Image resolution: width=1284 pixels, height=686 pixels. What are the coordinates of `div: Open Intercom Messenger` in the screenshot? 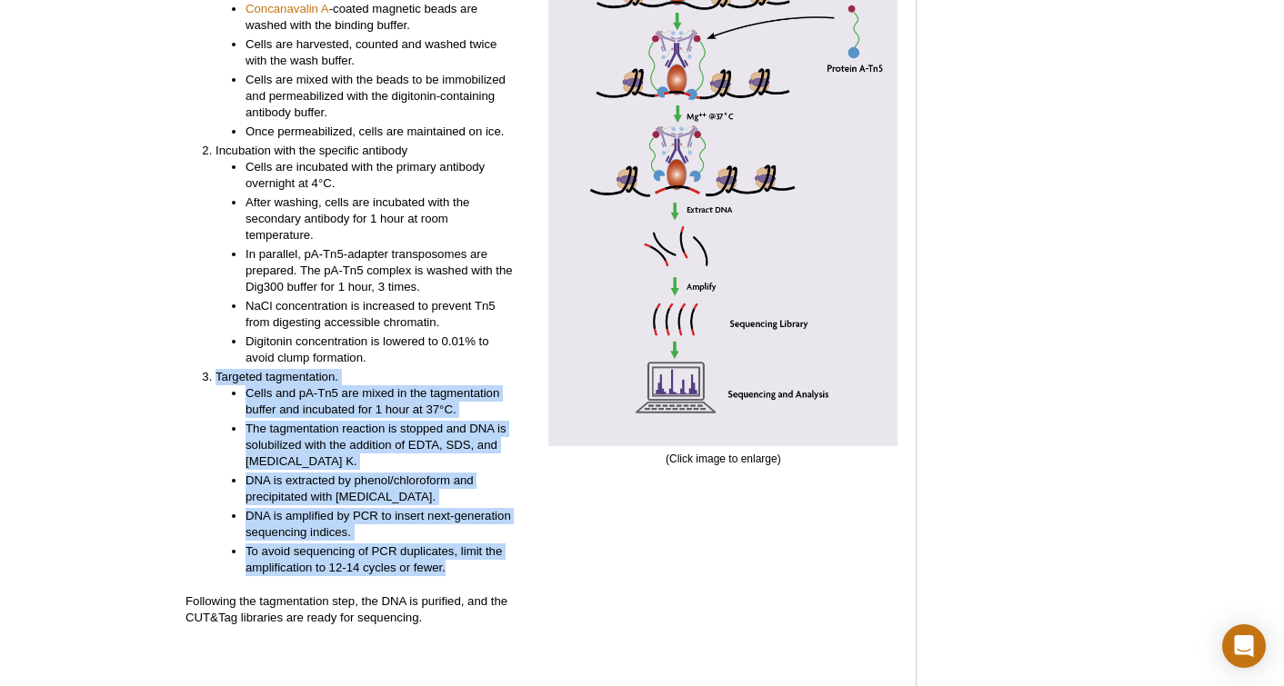 It's located at (1244, 646).